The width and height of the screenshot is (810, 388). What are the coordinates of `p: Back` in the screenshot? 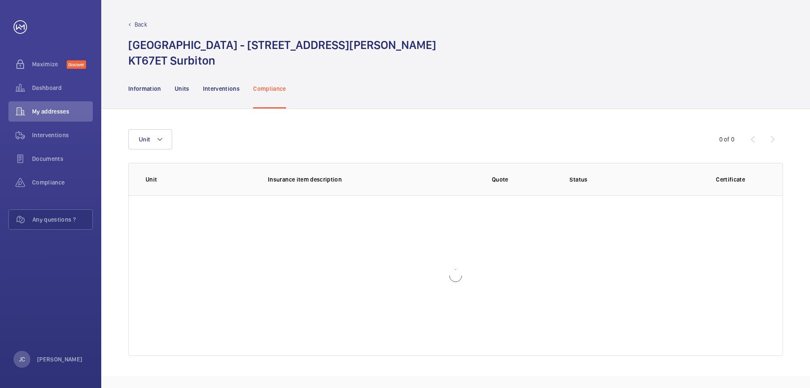 It's located at (141, 24).